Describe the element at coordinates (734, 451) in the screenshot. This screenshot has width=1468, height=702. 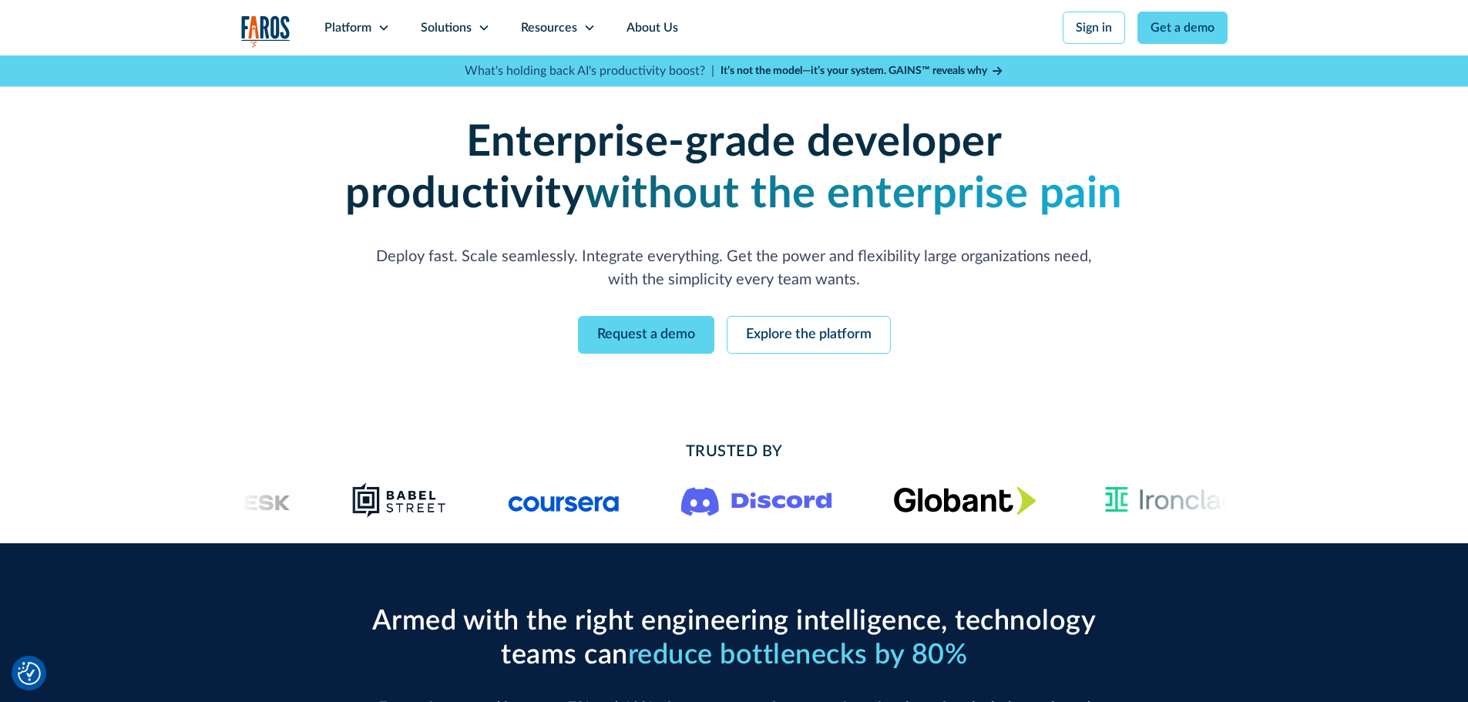
I see `h2: Trusted By` at that location.